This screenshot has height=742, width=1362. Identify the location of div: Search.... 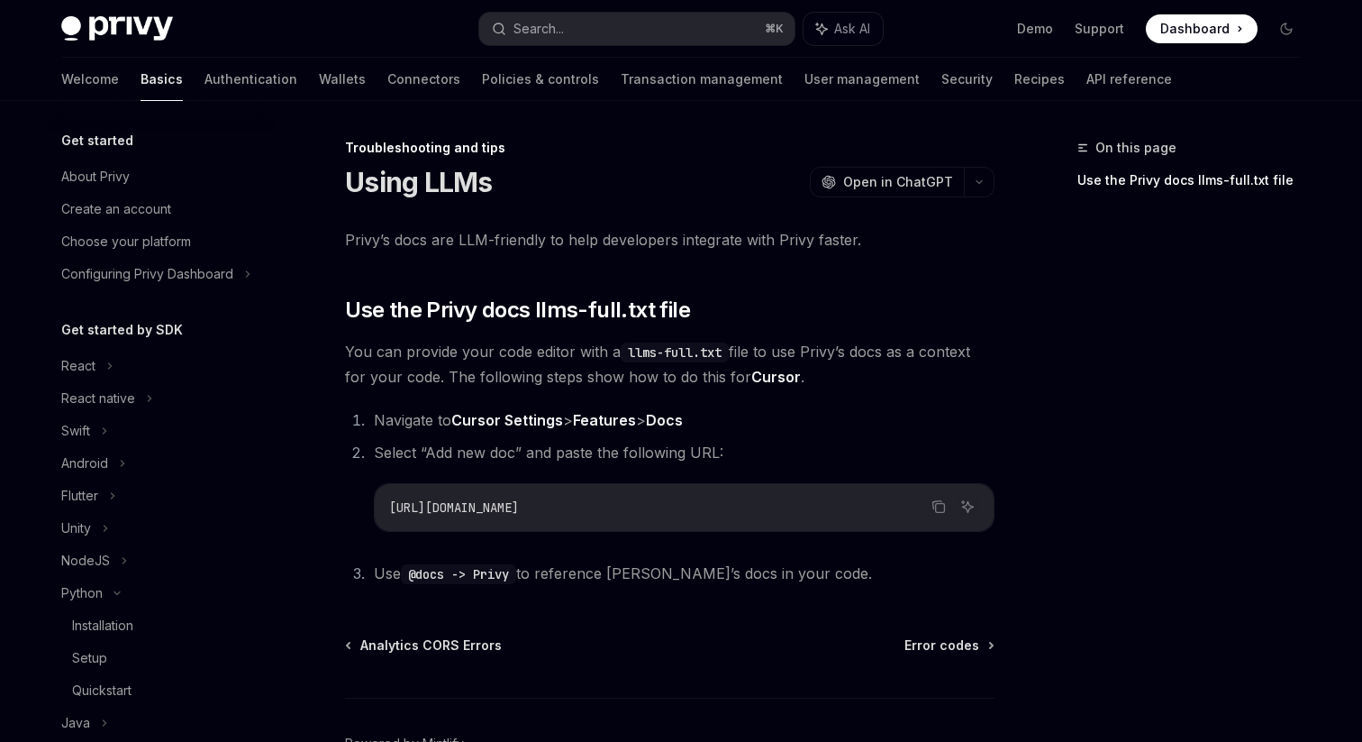
(539, 29).